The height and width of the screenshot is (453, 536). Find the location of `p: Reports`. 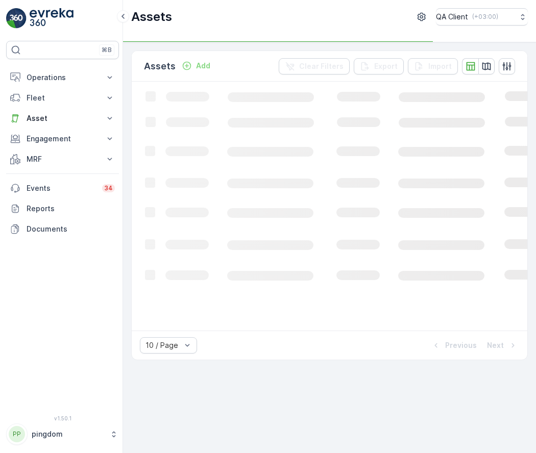

p: Reports is located at coordinates (70, 209).